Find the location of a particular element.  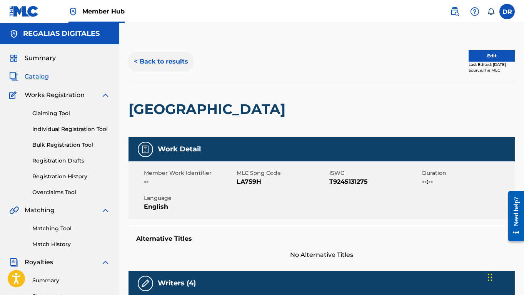

span: Duration is located at coordinates (467, 173).